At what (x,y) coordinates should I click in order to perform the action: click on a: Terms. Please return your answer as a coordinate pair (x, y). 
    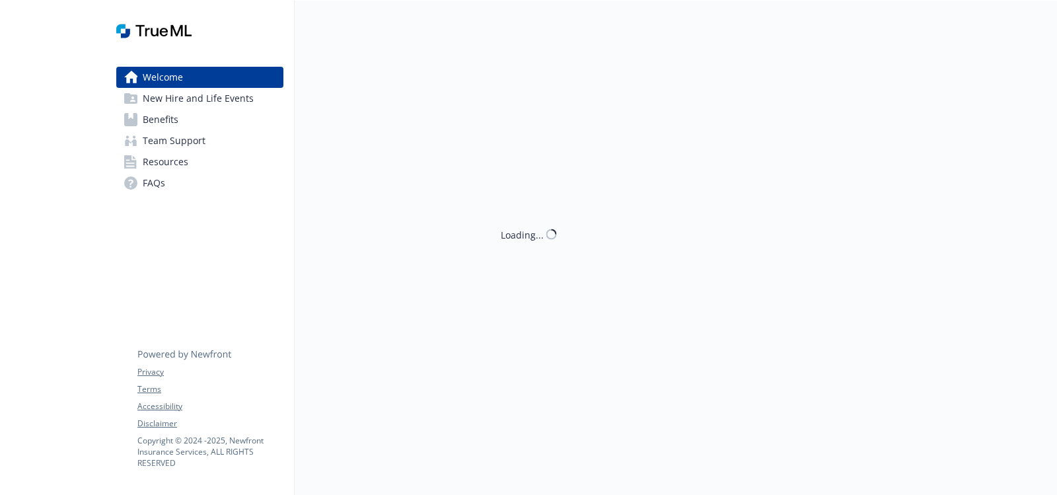
    Looking at the image, I should click on (210, 389).